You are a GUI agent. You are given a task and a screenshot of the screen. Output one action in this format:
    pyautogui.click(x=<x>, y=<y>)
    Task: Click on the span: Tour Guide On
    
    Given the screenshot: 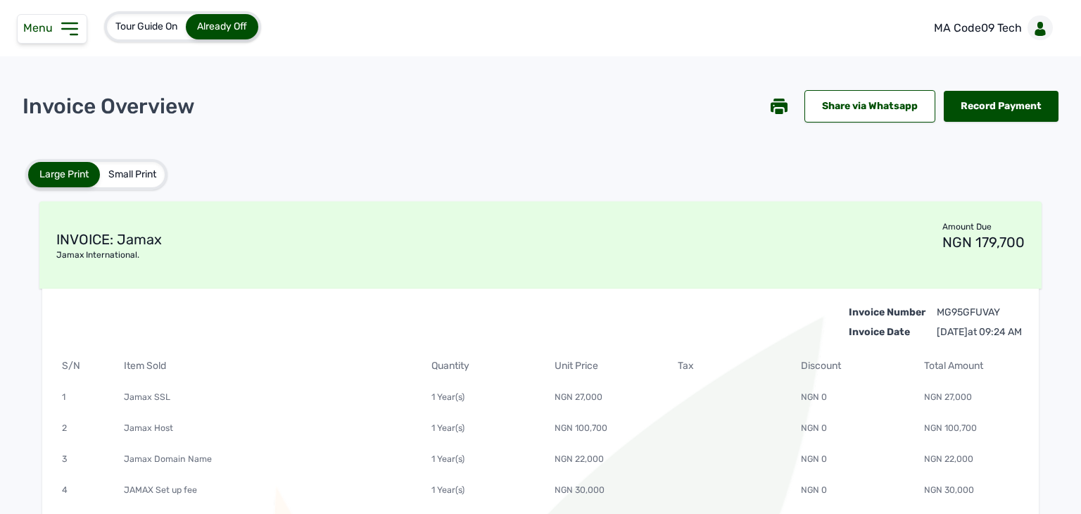 What is the action you would take?
    pyautogui.click(x=146, y=26)
    